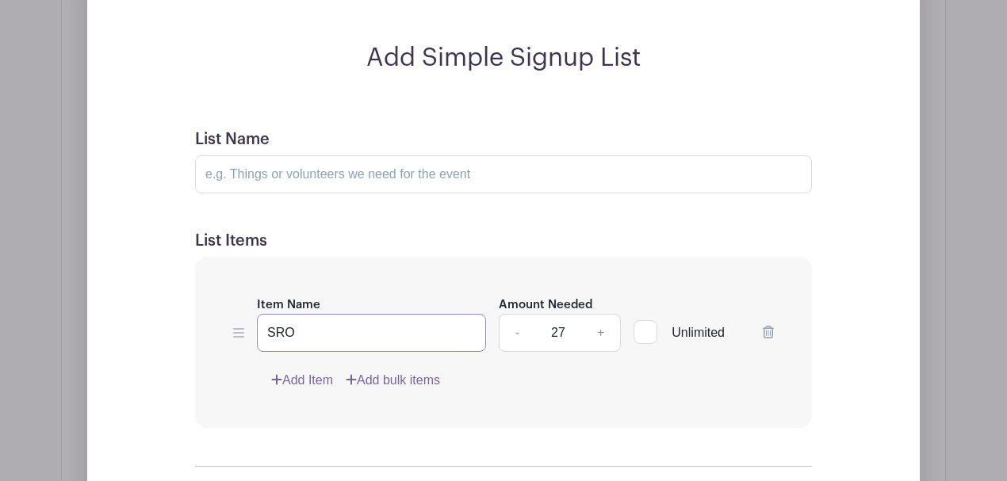 The image size is (1007, 481). Describe the element at coordinates (545, 305) in the screenshot. I see `label: Amount Needed` at that location.